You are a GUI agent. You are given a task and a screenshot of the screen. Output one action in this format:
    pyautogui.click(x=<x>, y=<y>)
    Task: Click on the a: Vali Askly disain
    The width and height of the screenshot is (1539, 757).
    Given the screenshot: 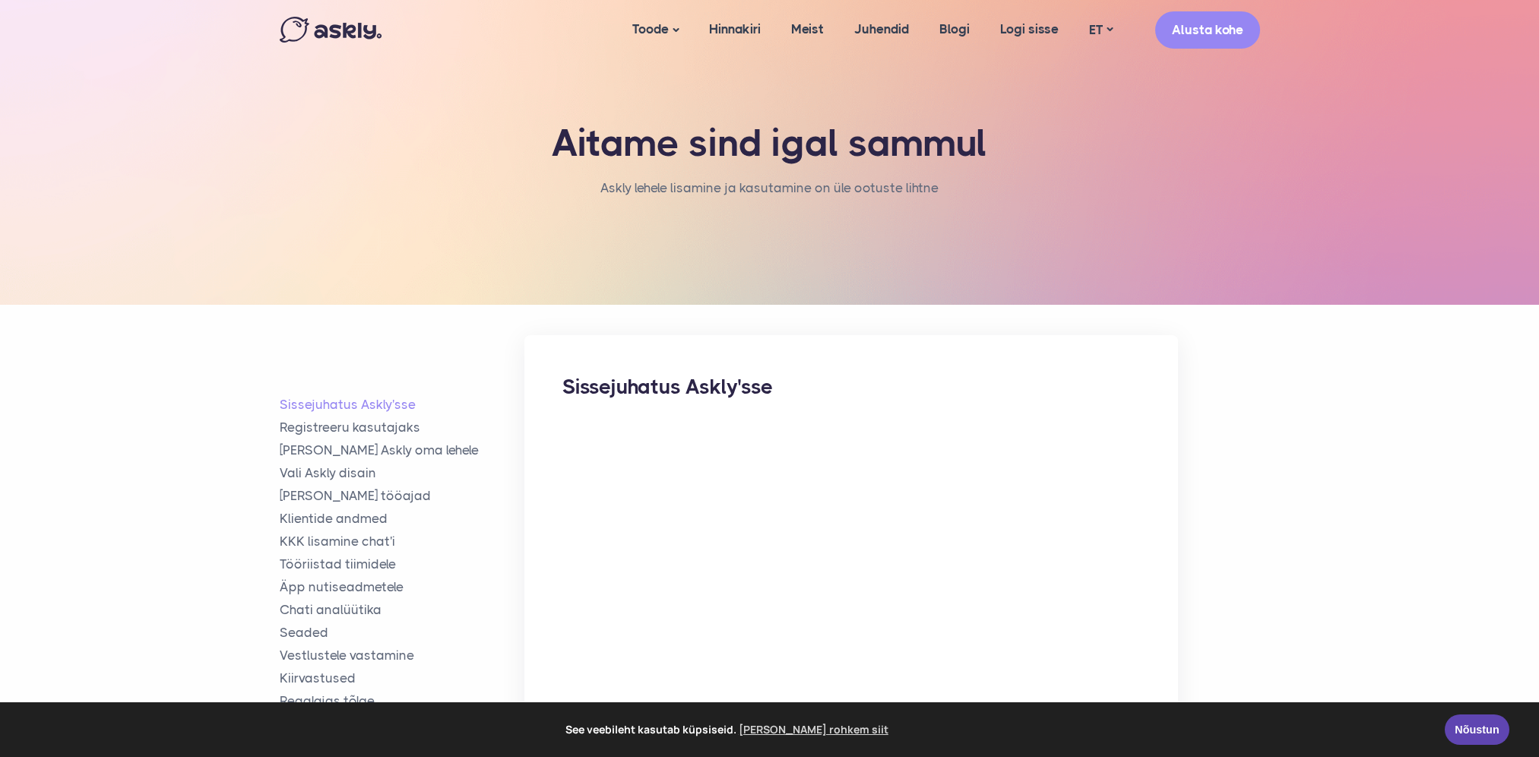 What is the action you would take?
    pyautogui.click(x=402, y=473)
    